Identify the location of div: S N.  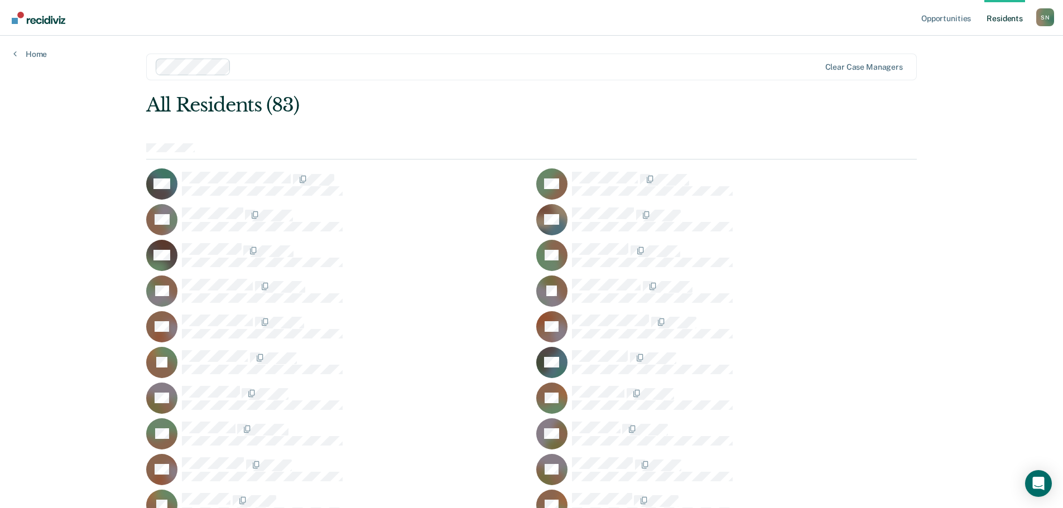
(1045, 17).